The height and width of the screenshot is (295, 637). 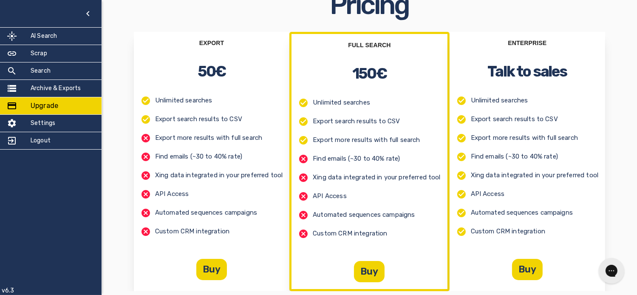 What do you see at coordinates (527, 43) in the screenshot?
I see `h4: ENTERPRISE` at bounding box center [527, 43].